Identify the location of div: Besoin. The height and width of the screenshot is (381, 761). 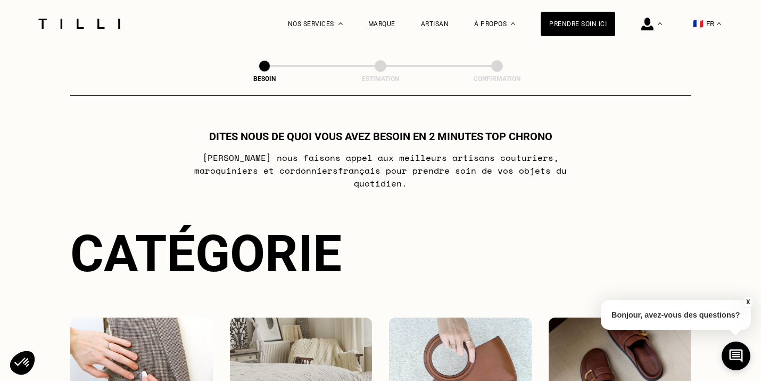
(265, 79).